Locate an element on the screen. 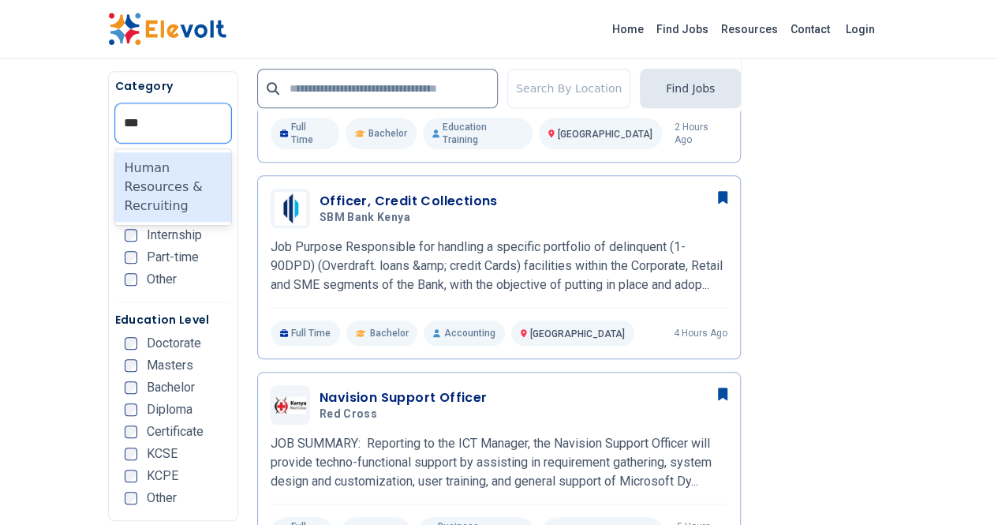 The image size is (998, 525). p: 2 hours ago is located at coordinates (701, 133).